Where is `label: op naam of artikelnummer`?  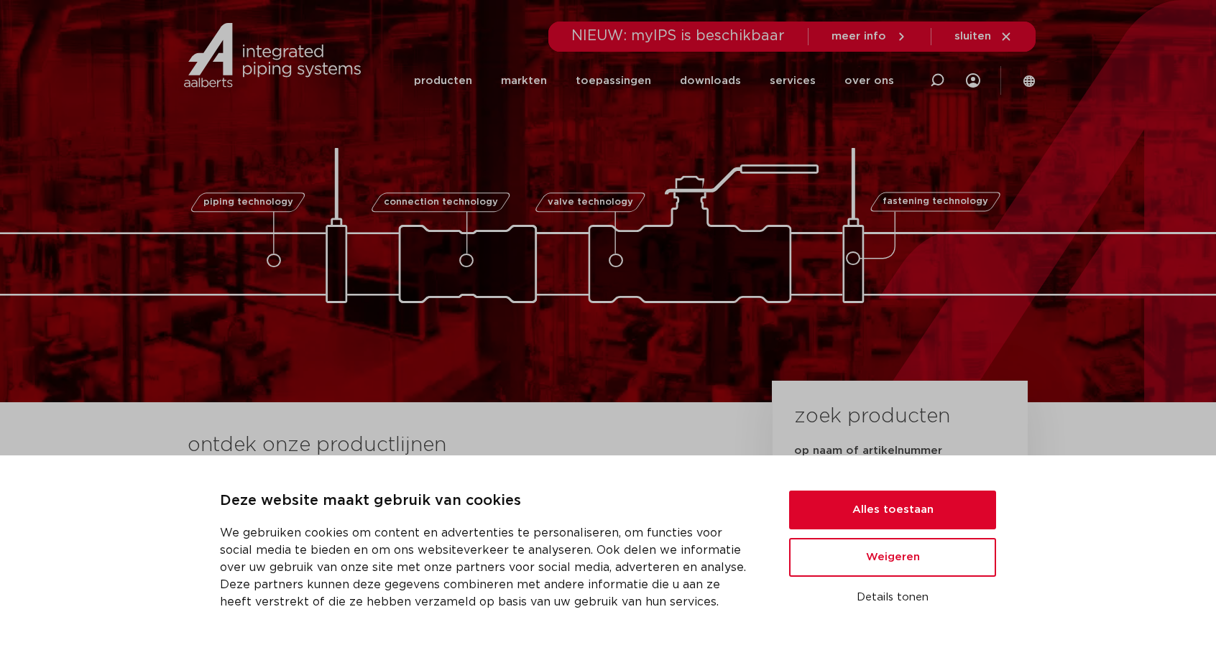 label: op naam of artikelnummer is located at coordinates (868, 451).